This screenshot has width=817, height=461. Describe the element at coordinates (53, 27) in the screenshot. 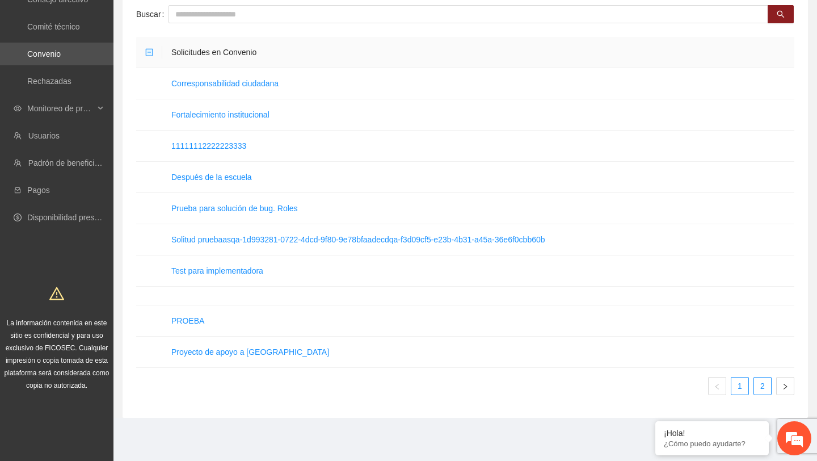

I see `a: Comité técnico` at that location.